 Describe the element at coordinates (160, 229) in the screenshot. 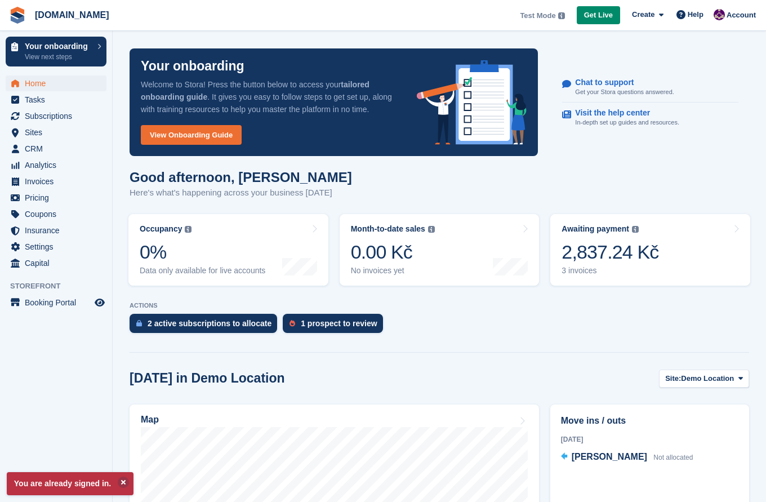

I see `div: Occupancy` at that location.